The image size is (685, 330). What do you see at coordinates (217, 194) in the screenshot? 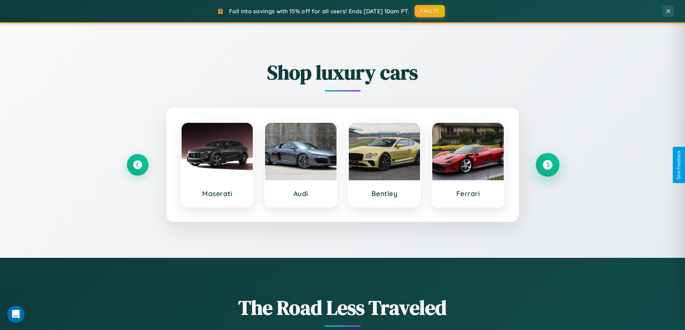
I see `h3: Maserati` at bounding box center [217, 194].